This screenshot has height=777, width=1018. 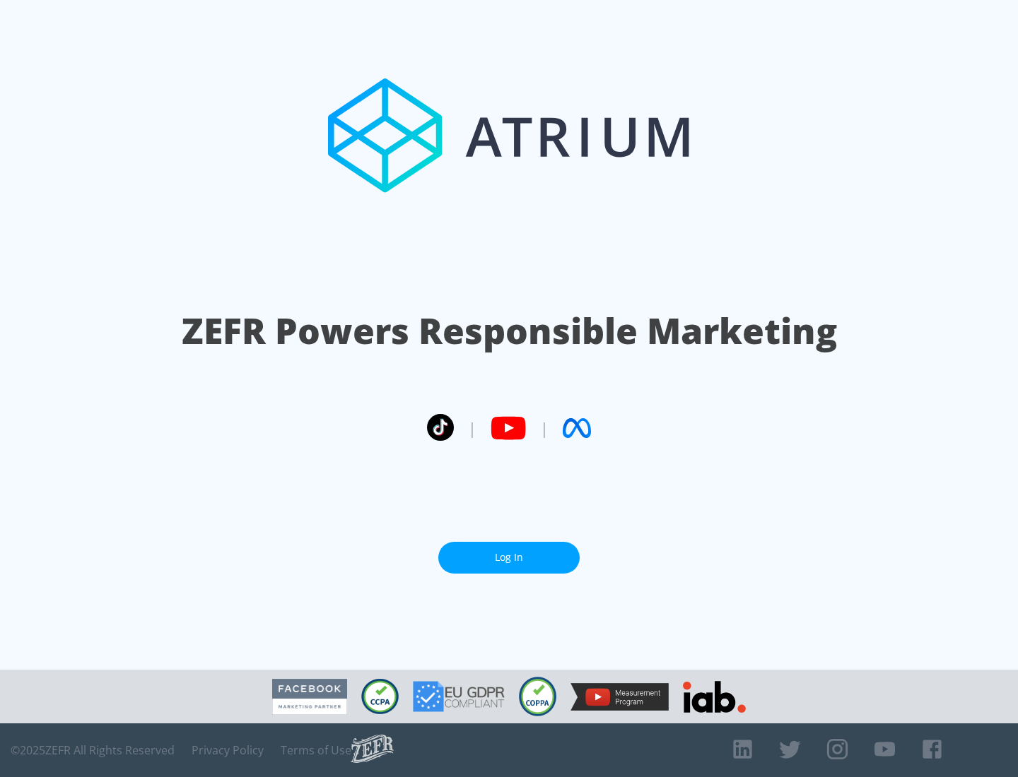 I want to click on img: CCPA Compliant, so click(x=380, y=697).